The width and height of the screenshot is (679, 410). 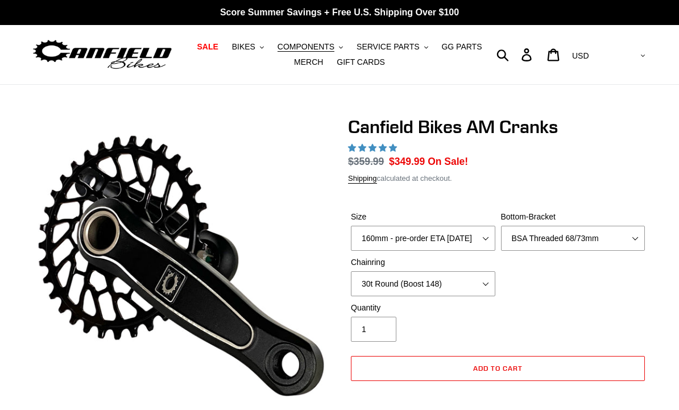 I want to click on span: MERCH, so click(x=308, y=62).